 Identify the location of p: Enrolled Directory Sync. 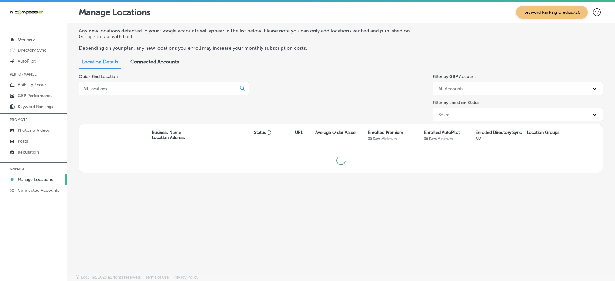
(500, 135).